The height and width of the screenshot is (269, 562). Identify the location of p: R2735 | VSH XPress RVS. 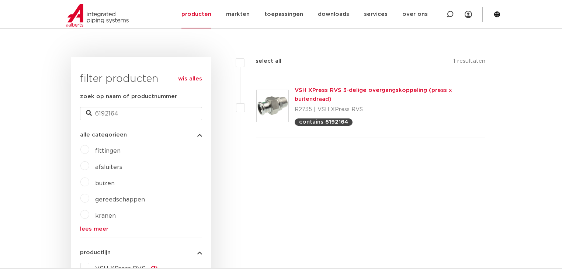
(390, 110).